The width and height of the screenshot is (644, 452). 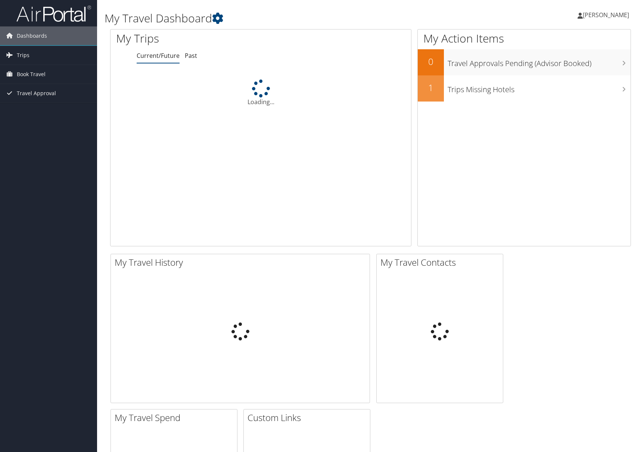 What do you see at coordinates (261, 93) in the screenshot?
I see `div: Loading...` at bounding box center [261, 93].